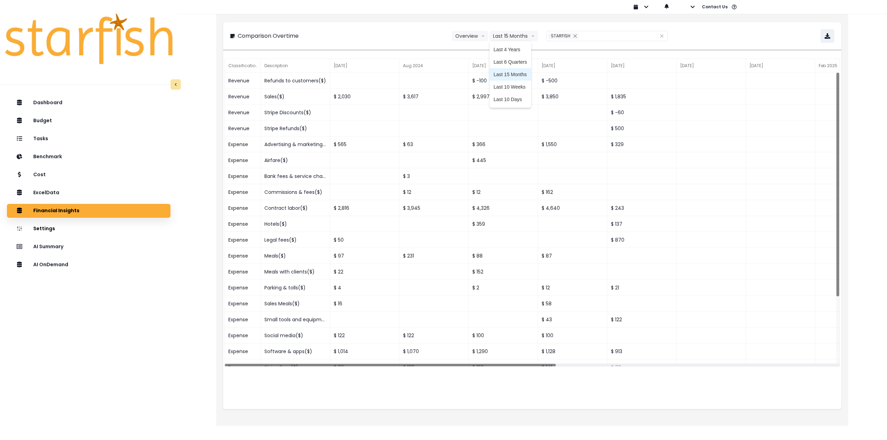 The height and width of the screenshot is (440, 887). I want to click on button: Cost, so click(89, 175).